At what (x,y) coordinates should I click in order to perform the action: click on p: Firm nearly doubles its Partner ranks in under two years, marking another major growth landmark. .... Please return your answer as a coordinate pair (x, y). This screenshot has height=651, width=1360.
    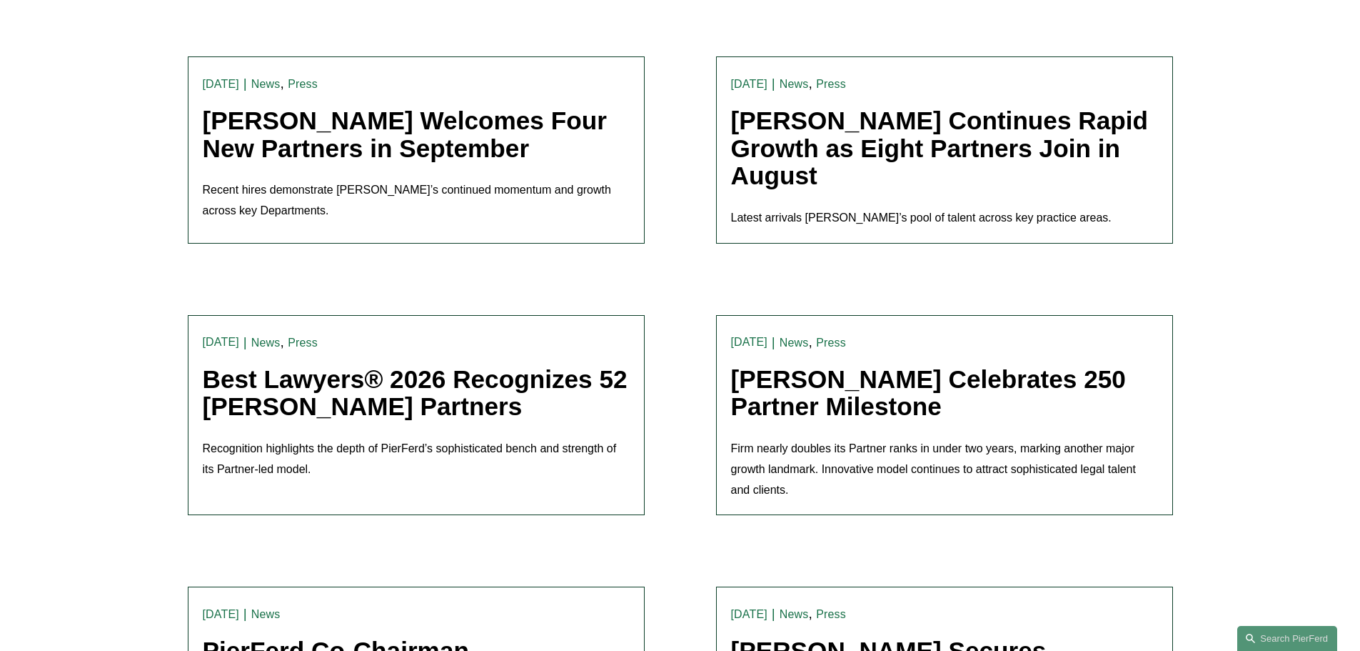
    Looking at the image, I should click on (945, 469).